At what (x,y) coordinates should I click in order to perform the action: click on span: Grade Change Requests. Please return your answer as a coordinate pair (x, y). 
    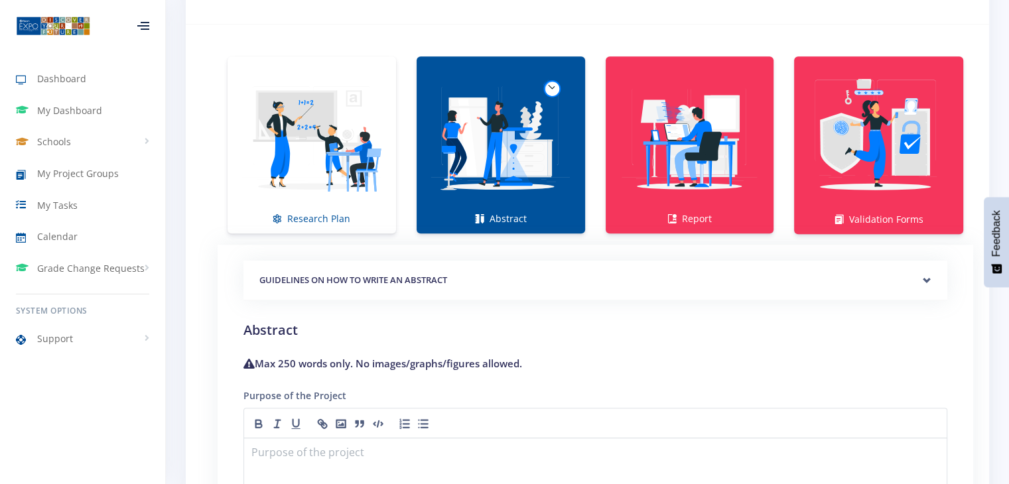
    Looking at the image, I should click on (91, 268).